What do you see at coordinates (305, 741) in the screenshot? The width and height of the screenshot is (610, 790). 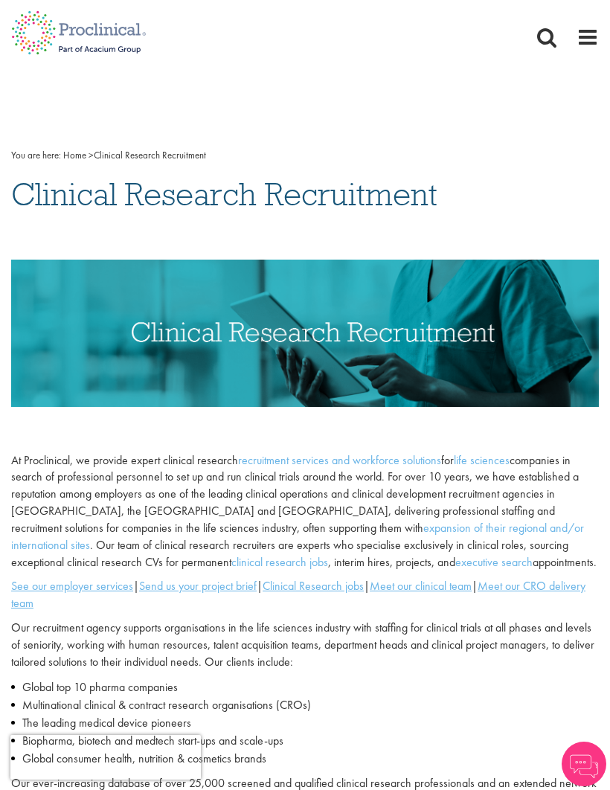 I see `li: Biopharma, biotech and medtech start-ups and scale-ups` at bounding box center [305, 741].